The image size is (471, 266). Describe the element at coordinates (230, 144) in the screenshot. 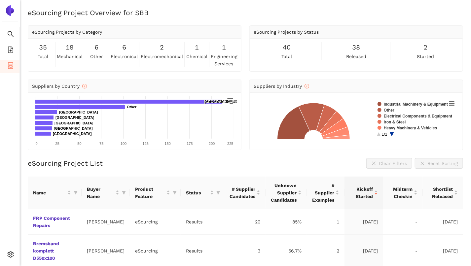

I see `text: 225` at that location.